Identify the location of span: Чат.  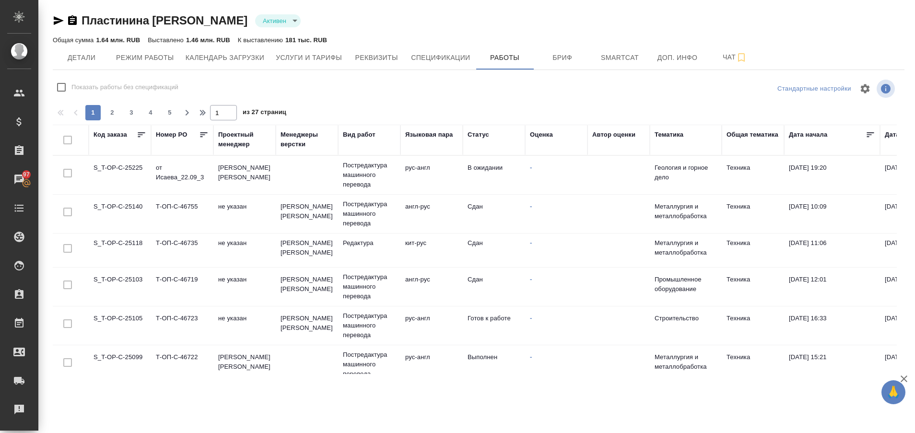
(735, 57).